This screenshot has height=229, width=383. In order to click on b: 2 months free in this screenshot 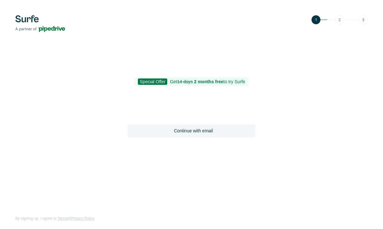, I will do `click(208, 82)`.